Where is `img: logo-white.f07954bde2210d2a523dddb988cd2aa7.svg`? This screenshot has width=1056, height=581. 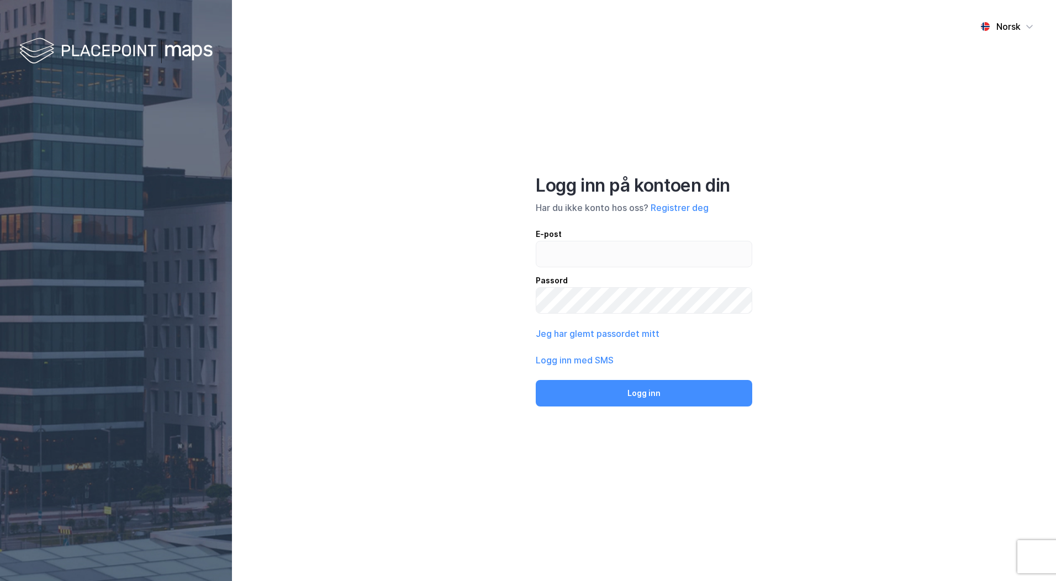
img: logo-white.f07954bde2210d2a523dddb988cd2aa7.svg is located at coordinates (116, 51).